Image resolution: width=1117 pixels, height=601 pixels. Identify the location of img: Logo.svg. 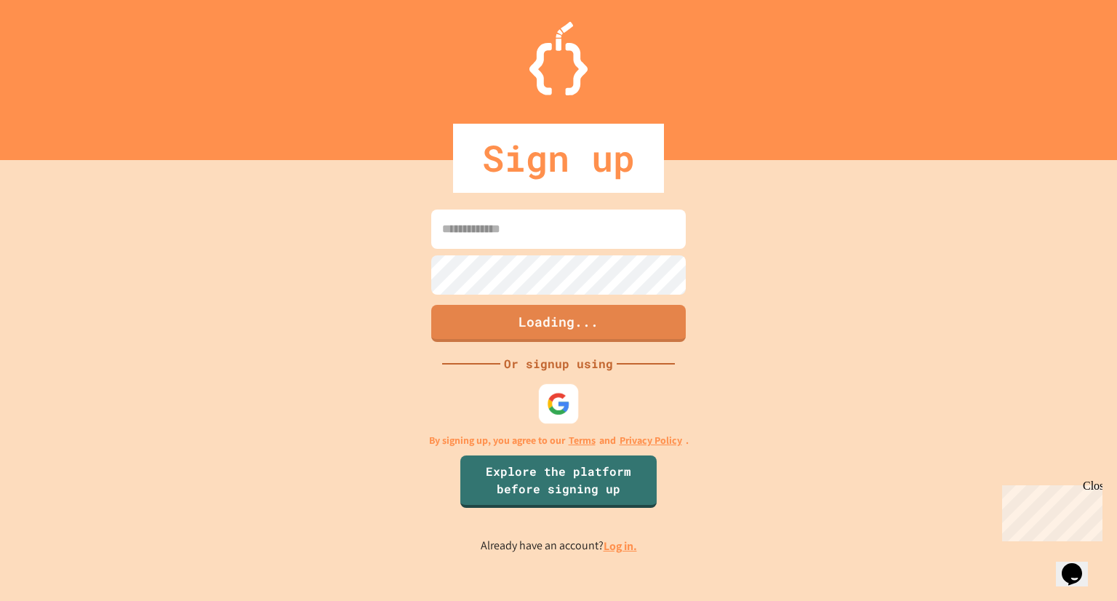
(558, 58).